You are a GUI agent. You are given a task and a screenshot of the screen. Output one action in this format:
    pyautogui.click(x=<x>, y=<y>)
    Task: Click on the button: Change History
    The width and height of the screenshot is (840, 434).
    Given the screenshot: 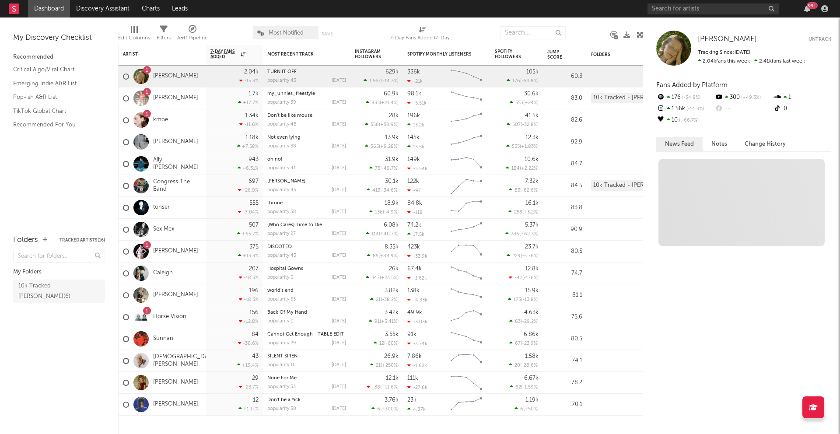 What is the action you would take?
    pyautogui.click(x=765, y=144)
    